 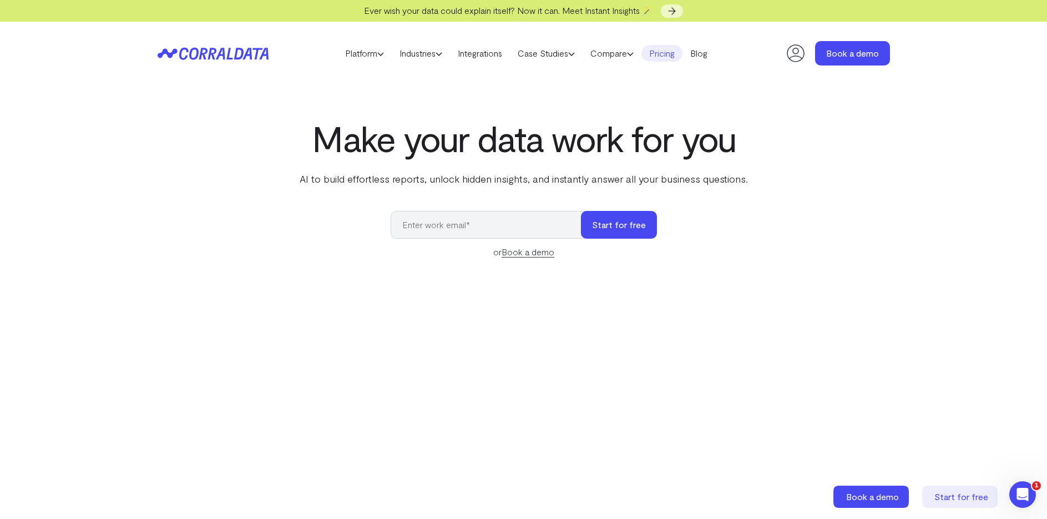 I want to click on a: Start for free, so click(x=961, y=497).